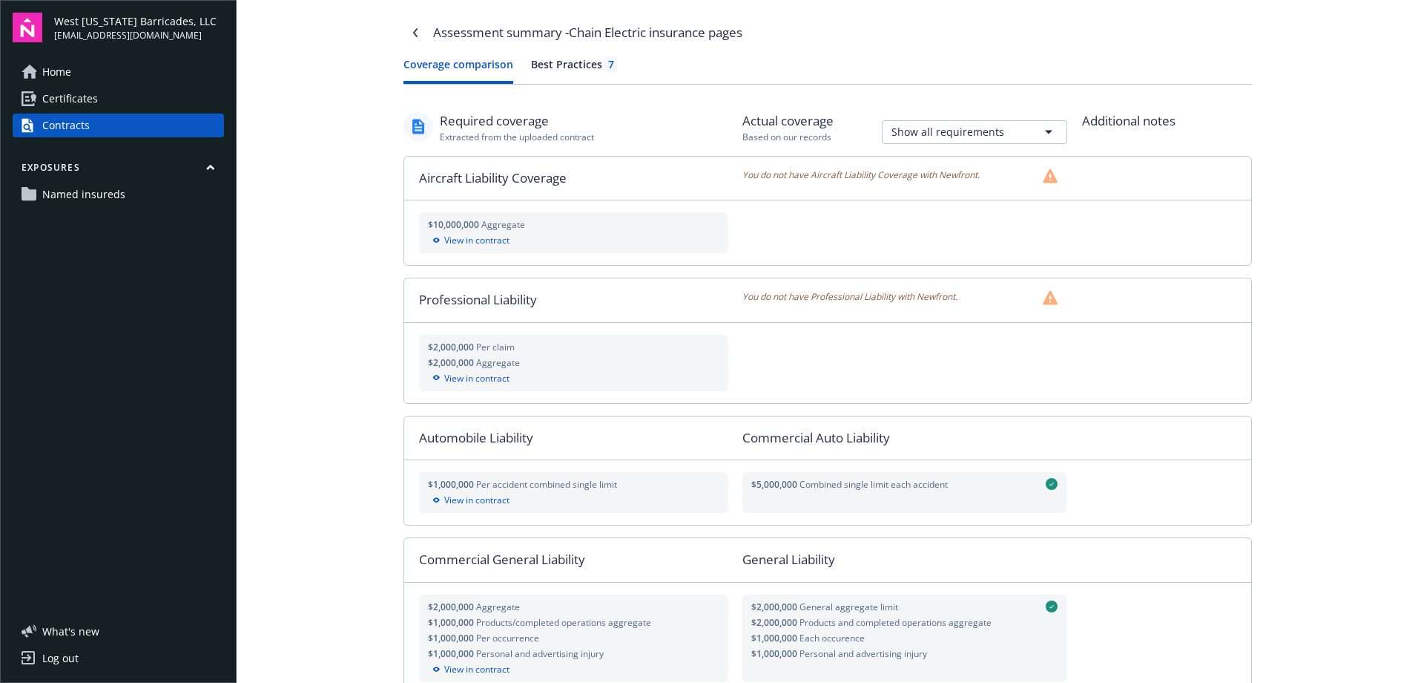 This screenshot has width=1418, height=683. Describe the element at coordinates (832, 637) in the screenshot. I see `span: Each occurence` at that location.